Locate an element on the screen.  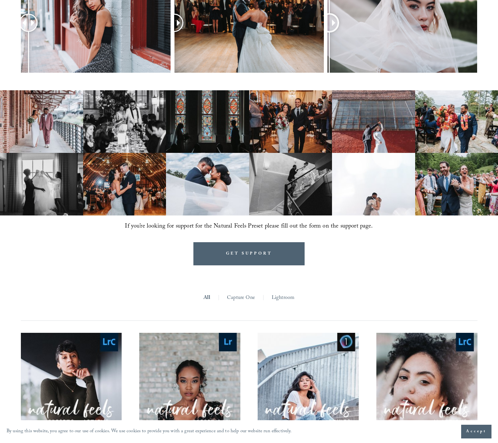
img: Elegant bride and groom first look photography is located at coordinates (207, 122).